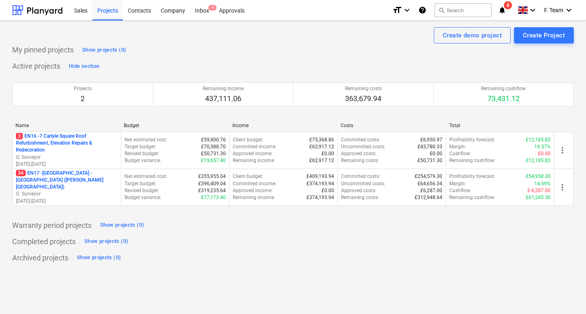 The image size is (586, 314). I want to click on p: Q. Surveyor, so click(67, 194).